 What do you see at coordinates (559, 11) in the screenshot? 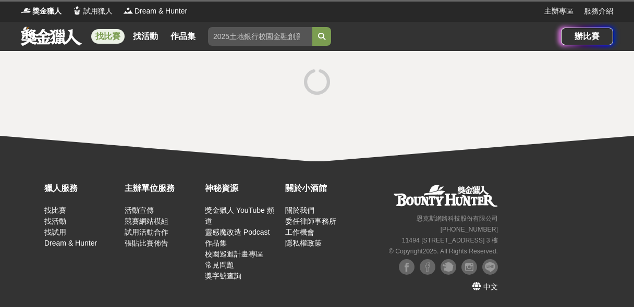
I see `a: 主辦專區` at bounding box center [559, 11].